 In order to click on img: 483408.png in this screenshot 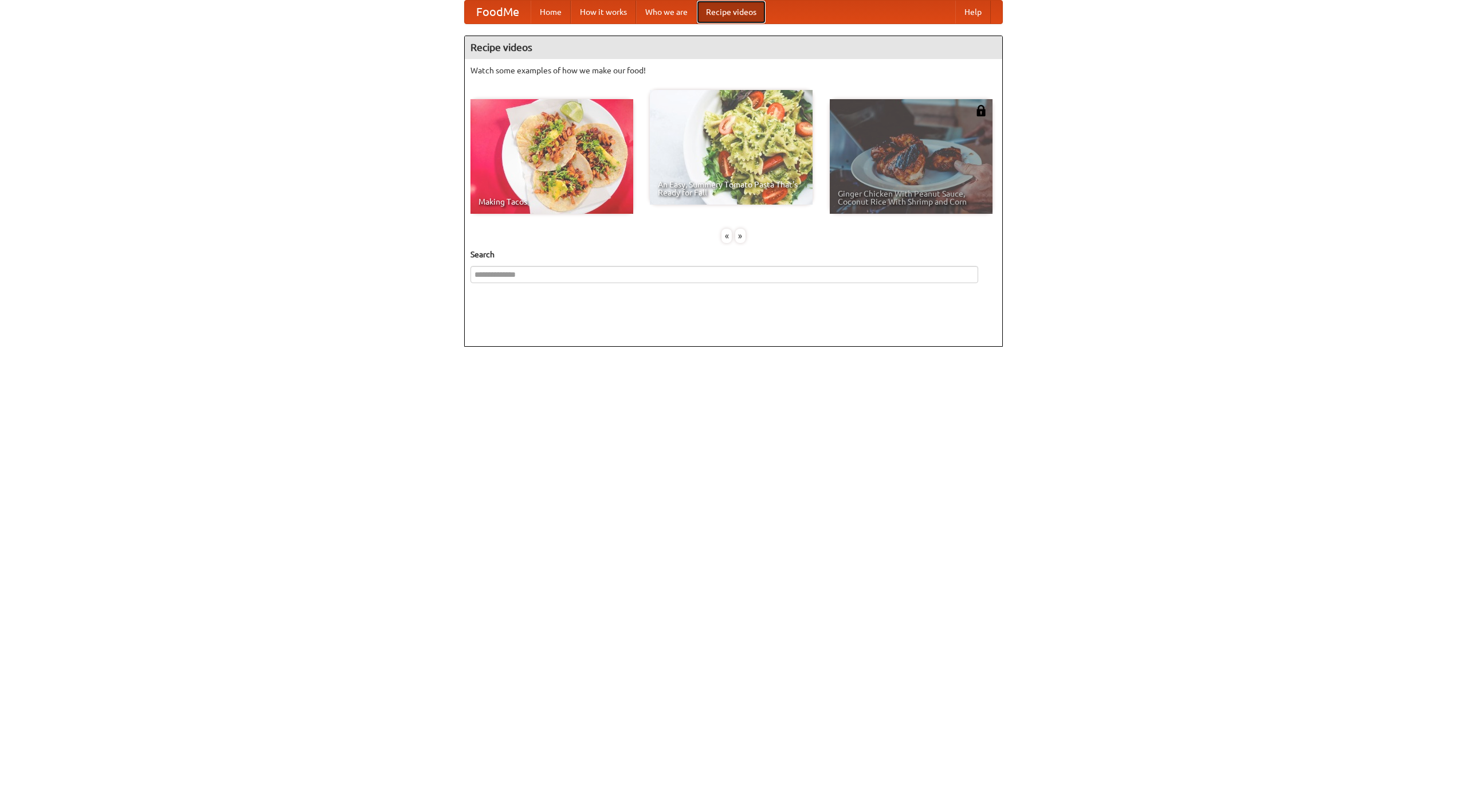, I will do `click(981, 111)`.